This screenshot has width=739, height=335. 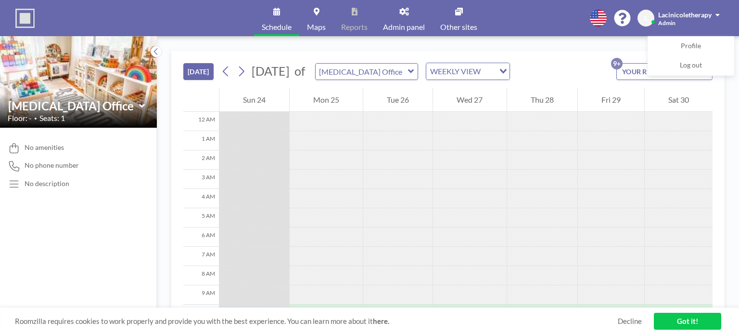 I want to click on span: Admin panel, so click(x=404, y=27).